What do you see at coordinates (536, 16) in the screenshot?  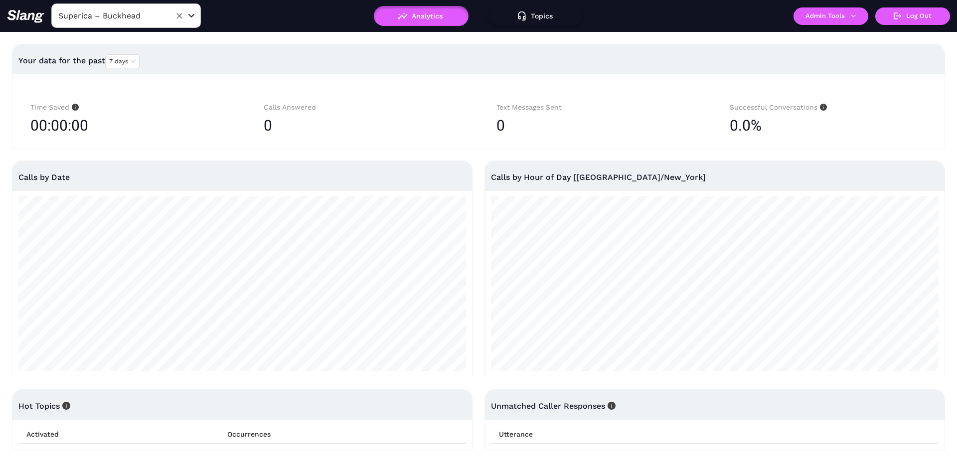 I see `a: Topics` at bounding box center [536, 16].